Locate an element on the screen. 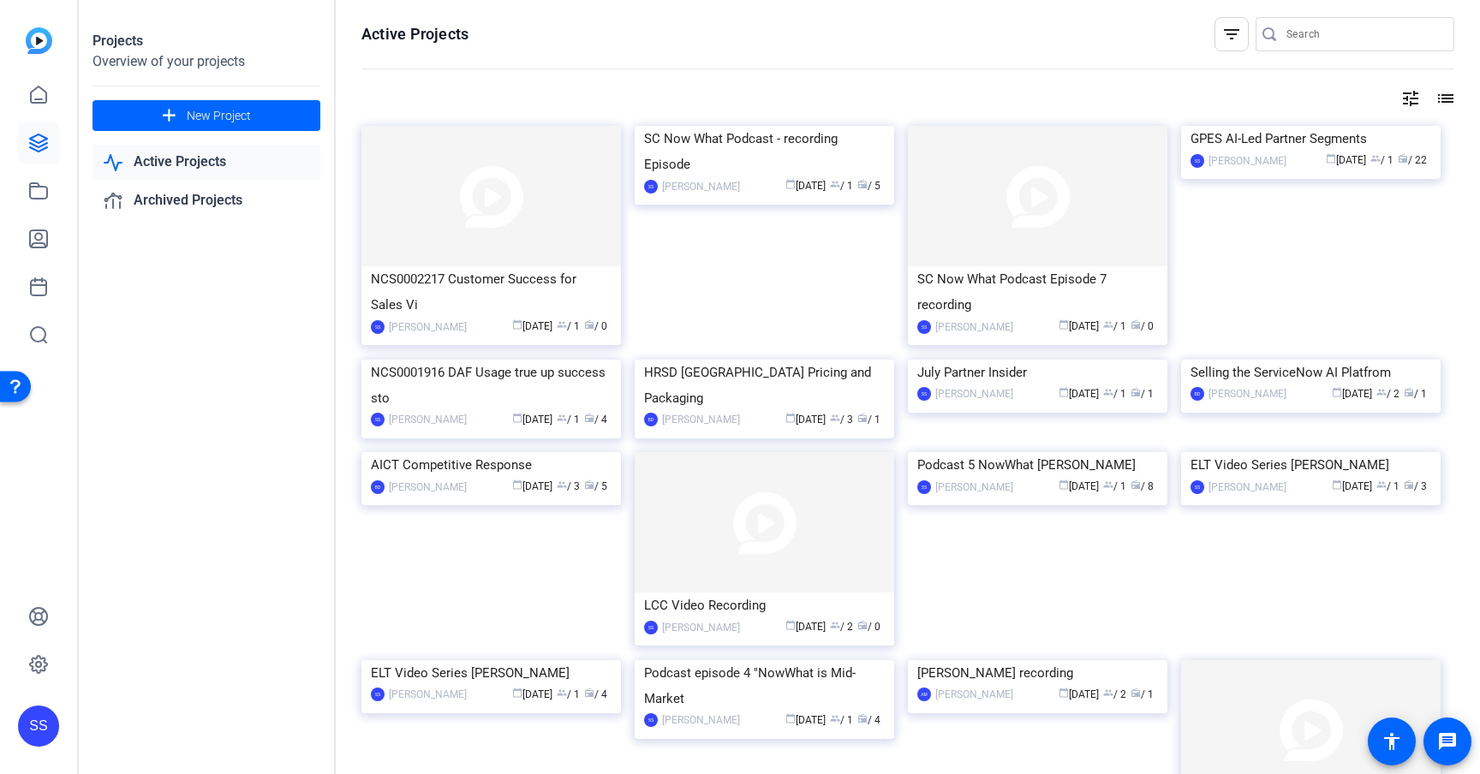  mat-icon: list is located at coordinates (1444, 98).